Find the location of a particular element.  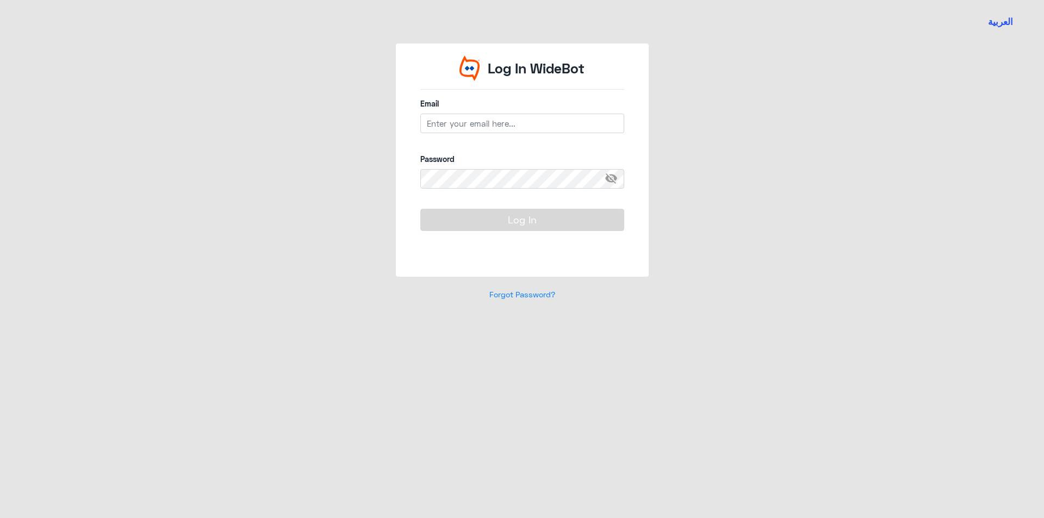

a: Forgot Password? is located at coordinates (522, 294).